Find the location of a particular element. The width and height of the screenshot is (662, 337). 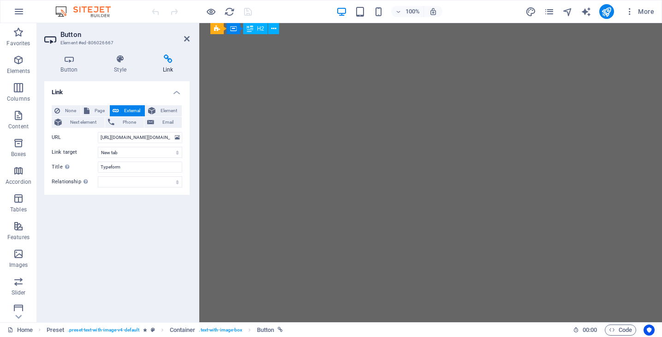

a: Click to cancel selection. Double-click to open Pages is located at coordinates (20, 330).